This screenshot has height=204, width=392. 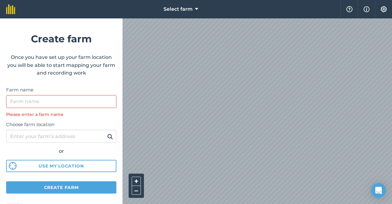 I want to click on div: Open Intercom Messenger, so click(x=379, y=190).